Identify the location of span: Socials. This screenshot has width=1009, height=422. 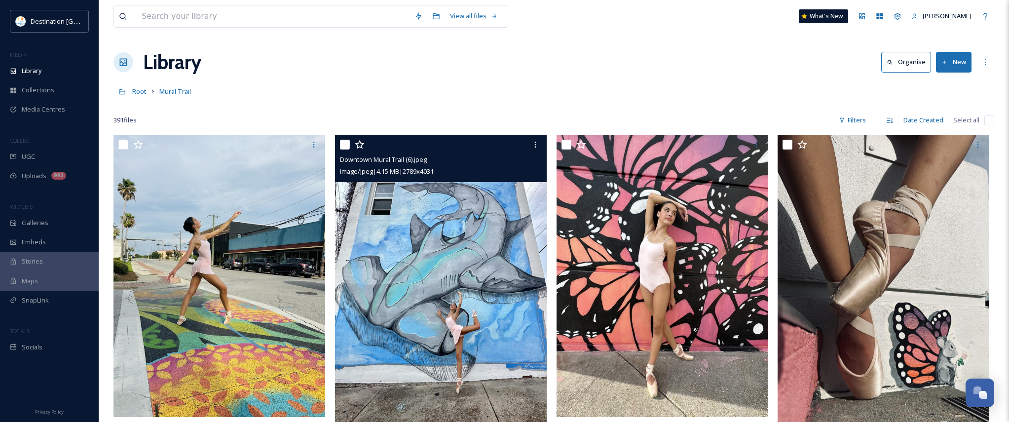
(32, 347).